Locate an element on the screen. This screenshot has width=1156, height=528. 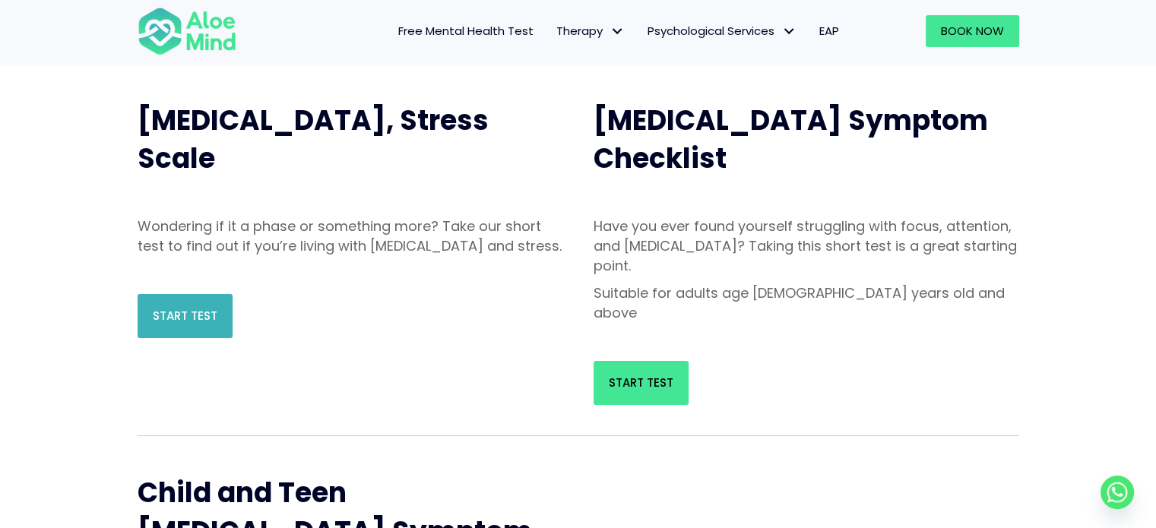
a: EAP is located at coordinates (829, 31).